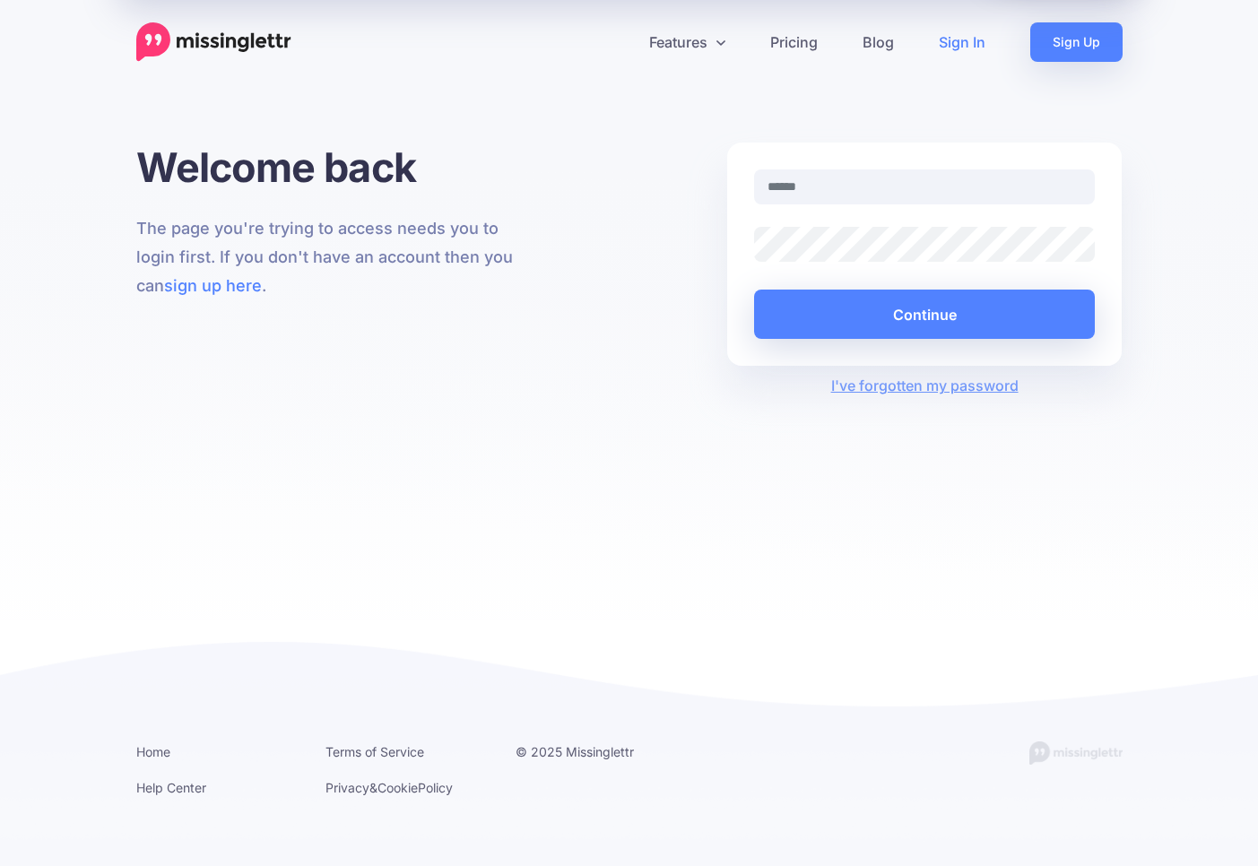 The height and width of the screenshot is (866, 1258). What do you see at coordinates (375, 751) in the screenshot?
I see `a: Terms of Service` at bounding box center [375, 751].